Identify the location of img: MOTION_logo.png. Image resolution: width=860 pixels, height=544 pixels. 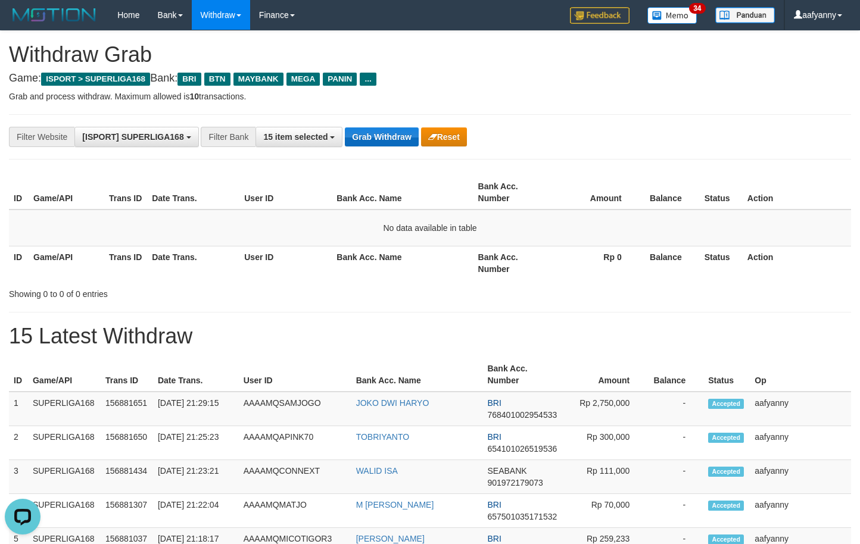
(54, 15).